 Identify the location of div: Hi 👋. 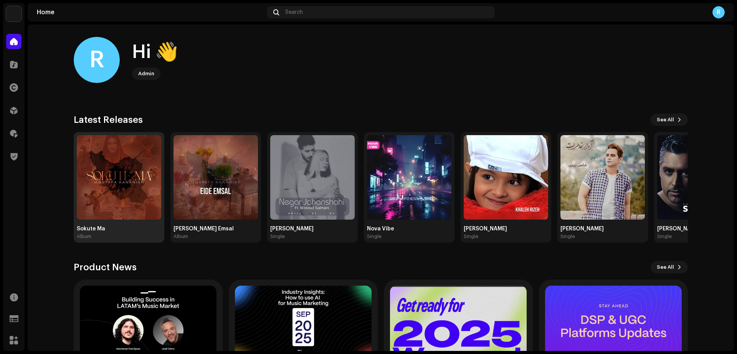
(155, 52).